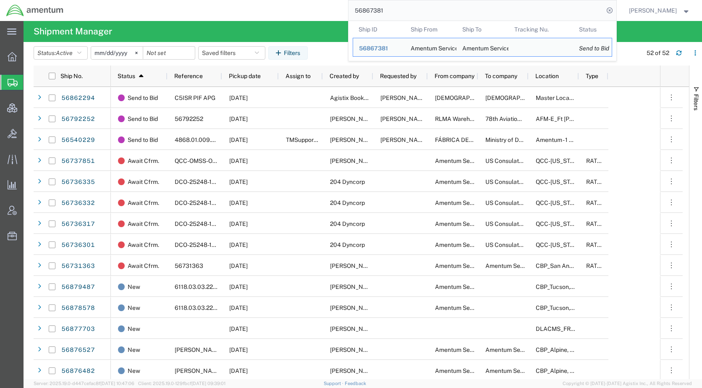  What do you see at coordinates (696, 102) in the screenshot?
I see `span: Filters` at bounding box center [696, 102].